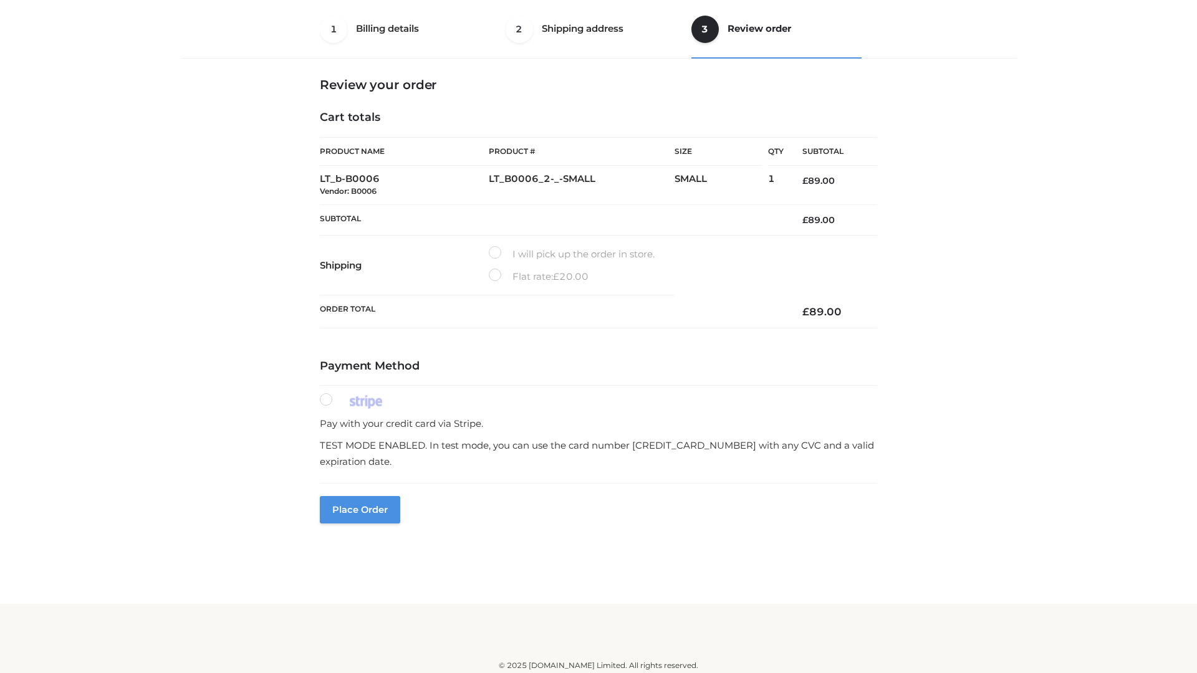 The height and width of the screenshot is (673, 1197). What do you see at coordinates (721, 185) in the screenshot?
I see `td: SMALL` at bounding box center [721, 185].